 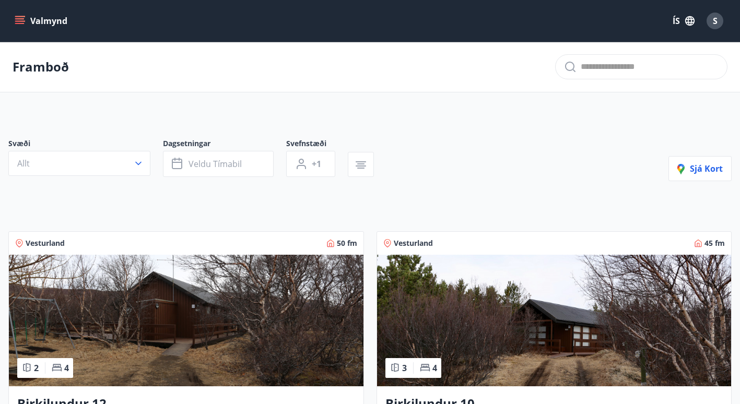 I want to click on span: Svefnstæði, so click(x=317, y=145).